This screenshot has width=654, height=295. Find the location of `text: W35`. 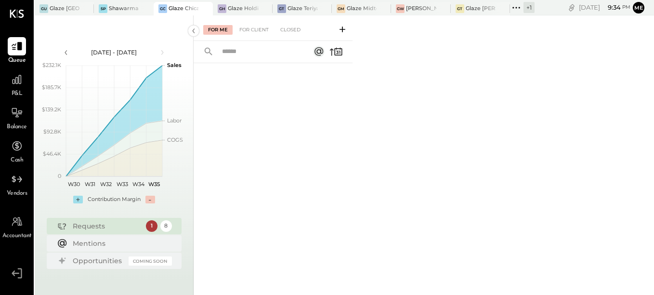

text: W35 is located at coordinates (154, 184).